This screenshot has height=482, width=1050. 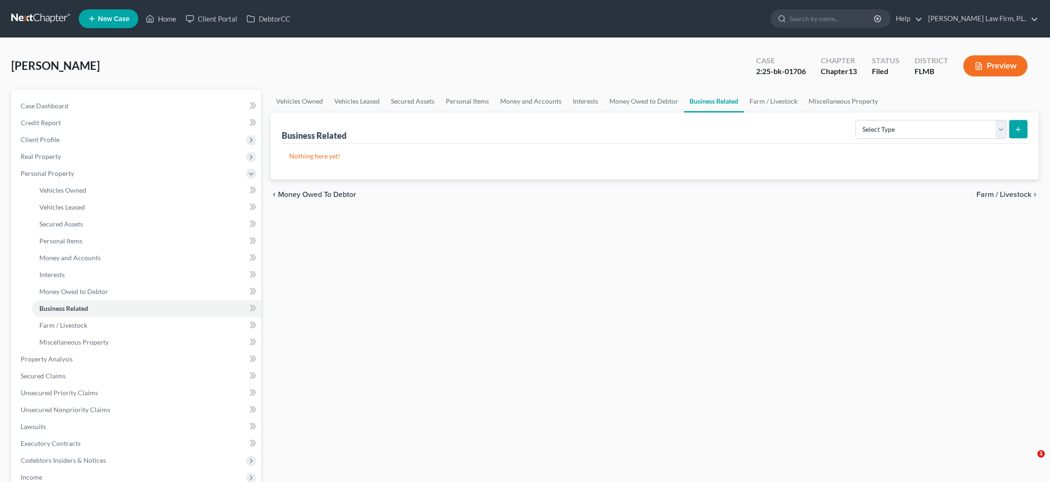 I want to click on span: Money and Accounts, so click(x=70, y=257).